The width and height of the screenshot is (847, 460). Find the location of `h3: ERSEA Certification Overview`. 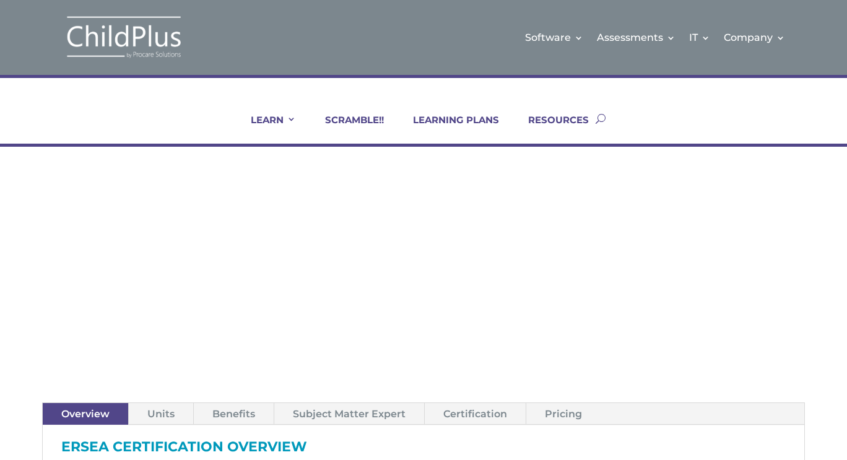

h3: ERSEA Certification Overview is located at coordinates (423, 450).